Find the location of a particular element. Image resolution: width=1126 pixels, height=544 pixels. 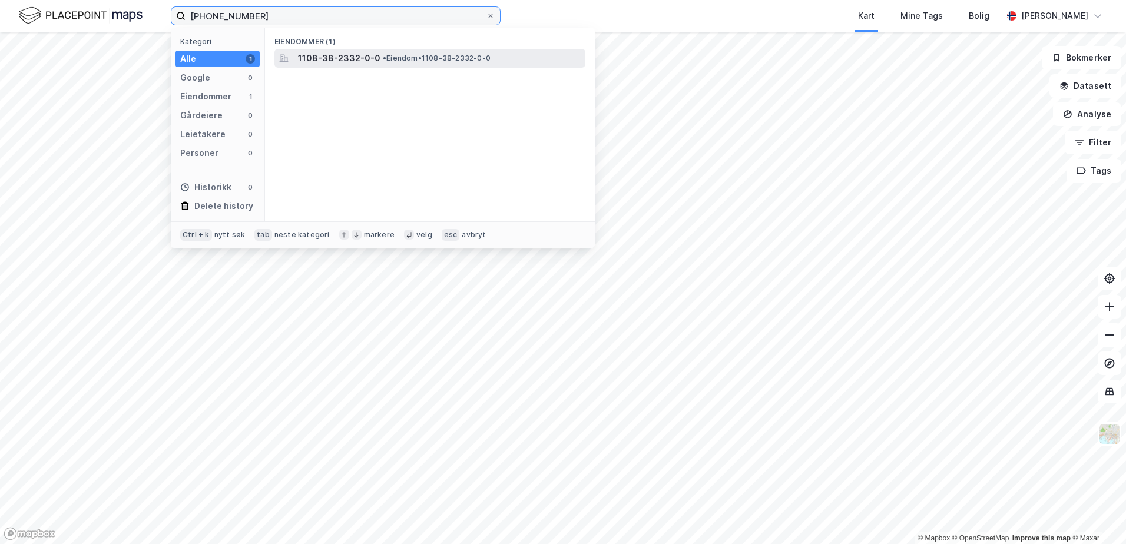

div: esc is located at coordinates (450, 235).